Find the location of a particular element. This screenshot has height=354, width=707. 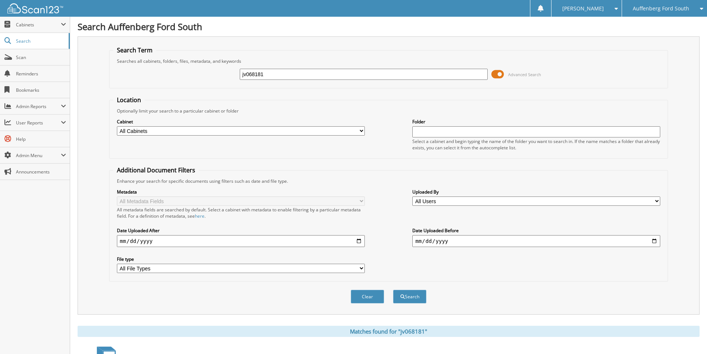

label: Metadata is located at coordinates (241, 191).